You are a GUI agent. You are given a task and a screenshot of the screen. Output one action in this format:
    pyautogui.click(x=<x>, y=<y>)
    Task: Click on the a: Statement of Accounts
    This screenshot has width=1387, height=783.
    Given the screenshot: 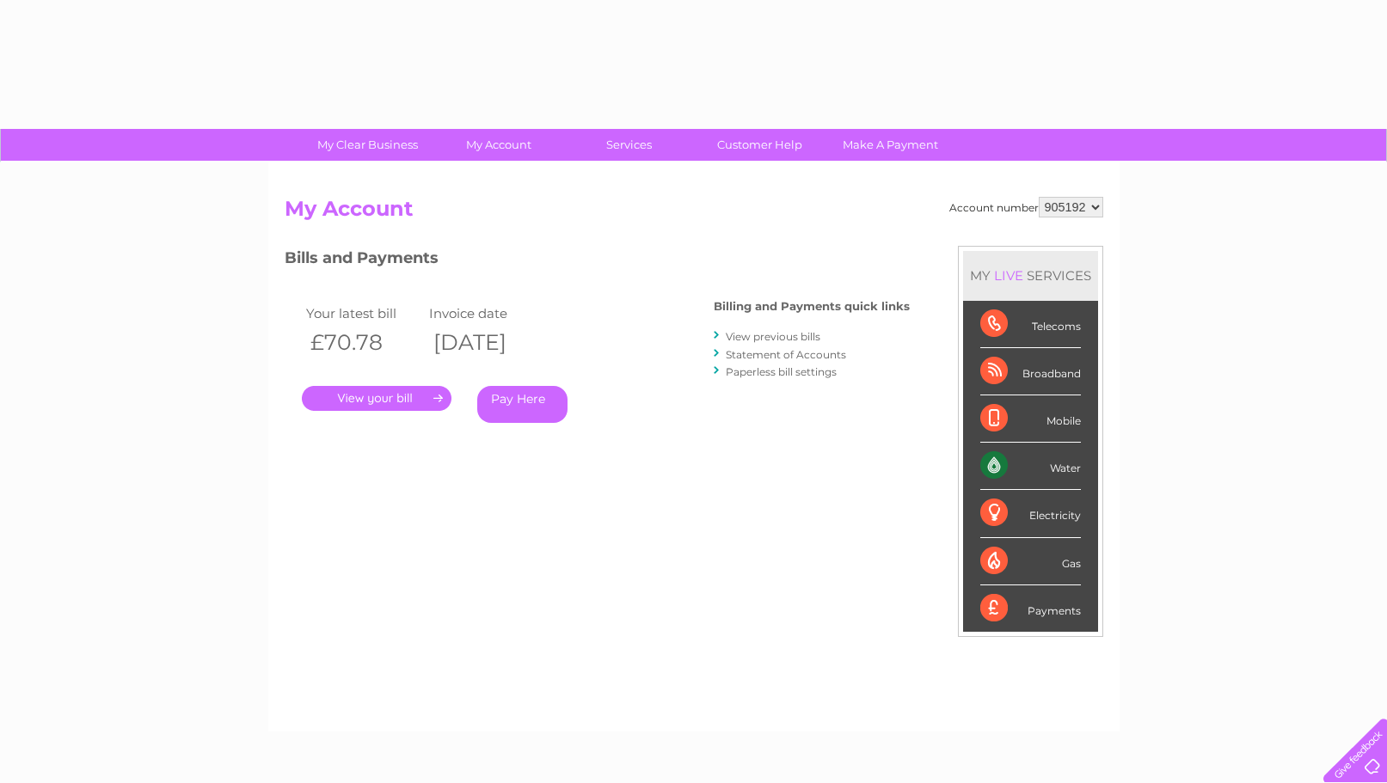 What is the action you would take?
    pyautogui.click(x=786, y=354)
    